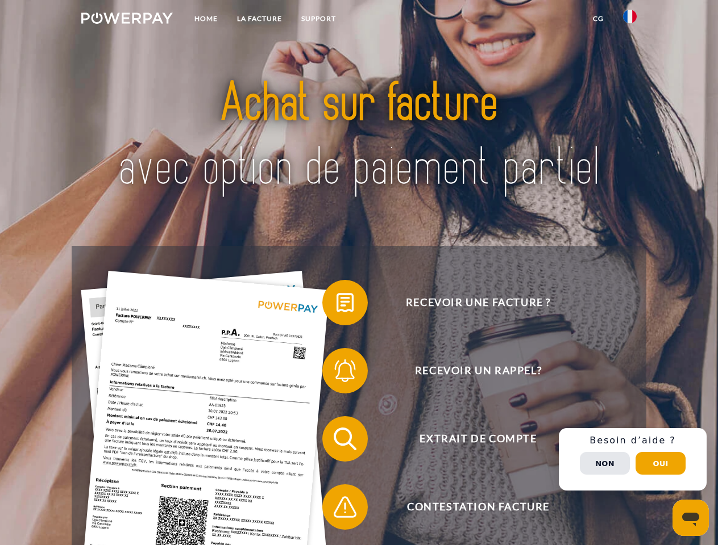 This screenshot has width=718, height=545. What do you see at coordinates (206, 19) in the screenshot?
I see `a: Home` at bounding box center [206, 19].